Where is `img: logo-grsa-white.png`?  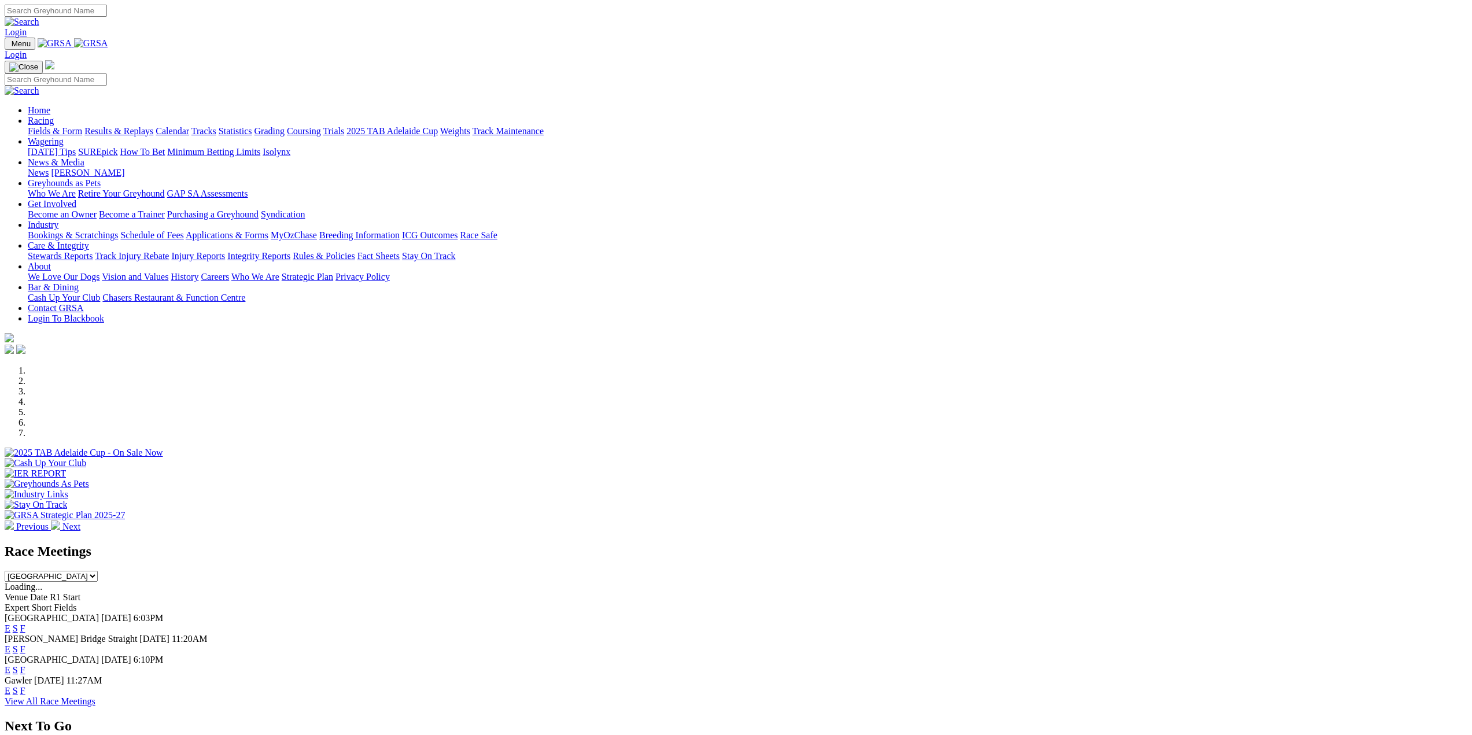 img: logo-grsa-white.png is located at coordinates (9, 338).